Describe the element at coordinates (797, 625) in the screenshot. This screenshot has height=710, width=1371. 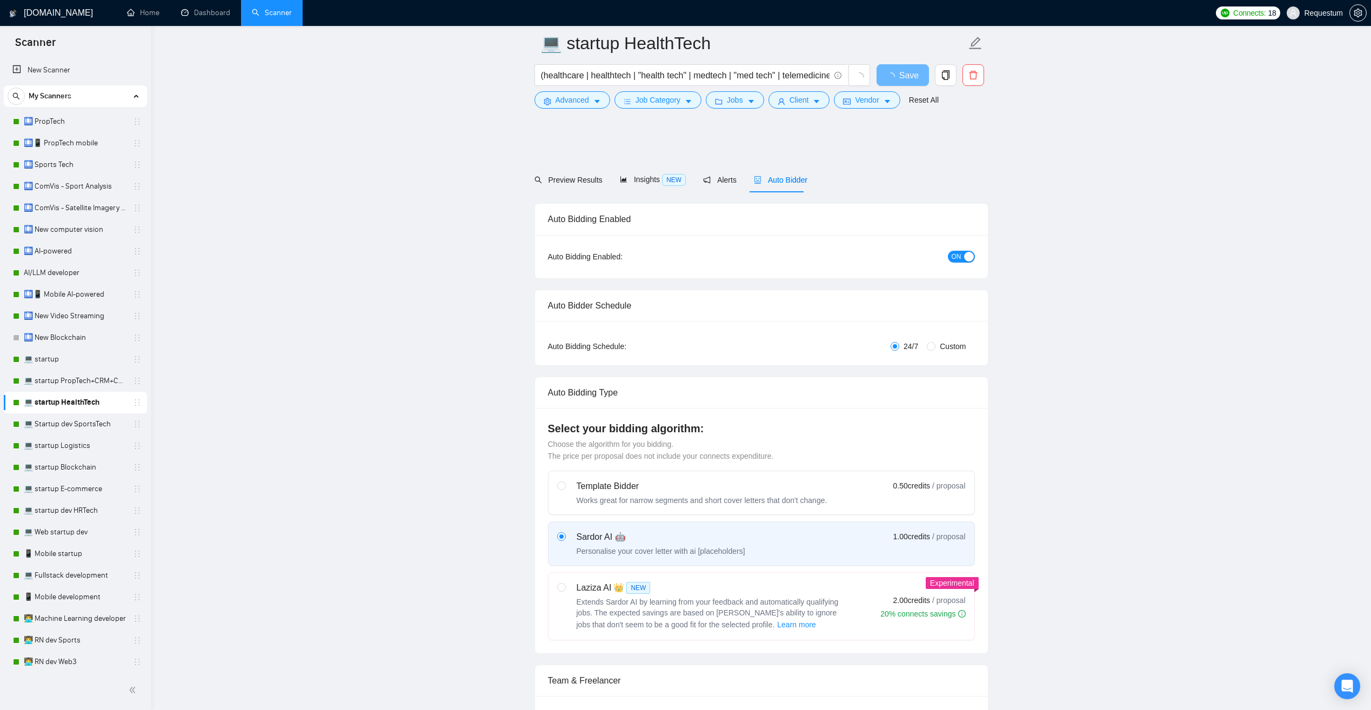
I see `button: Laziza AI NEWExtends Sardor AI by learning from your feedback and automatically qualifying jobs. ...` at that location.